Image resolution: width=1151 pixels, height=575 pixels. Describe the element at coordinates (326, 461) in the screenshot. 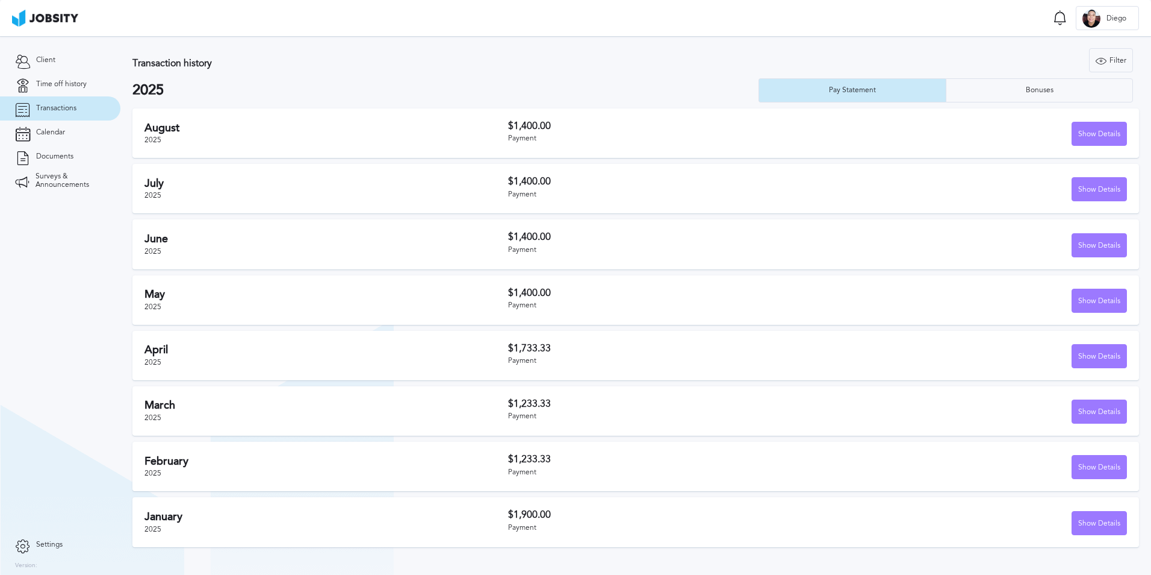

I see `h2: February` at that location.